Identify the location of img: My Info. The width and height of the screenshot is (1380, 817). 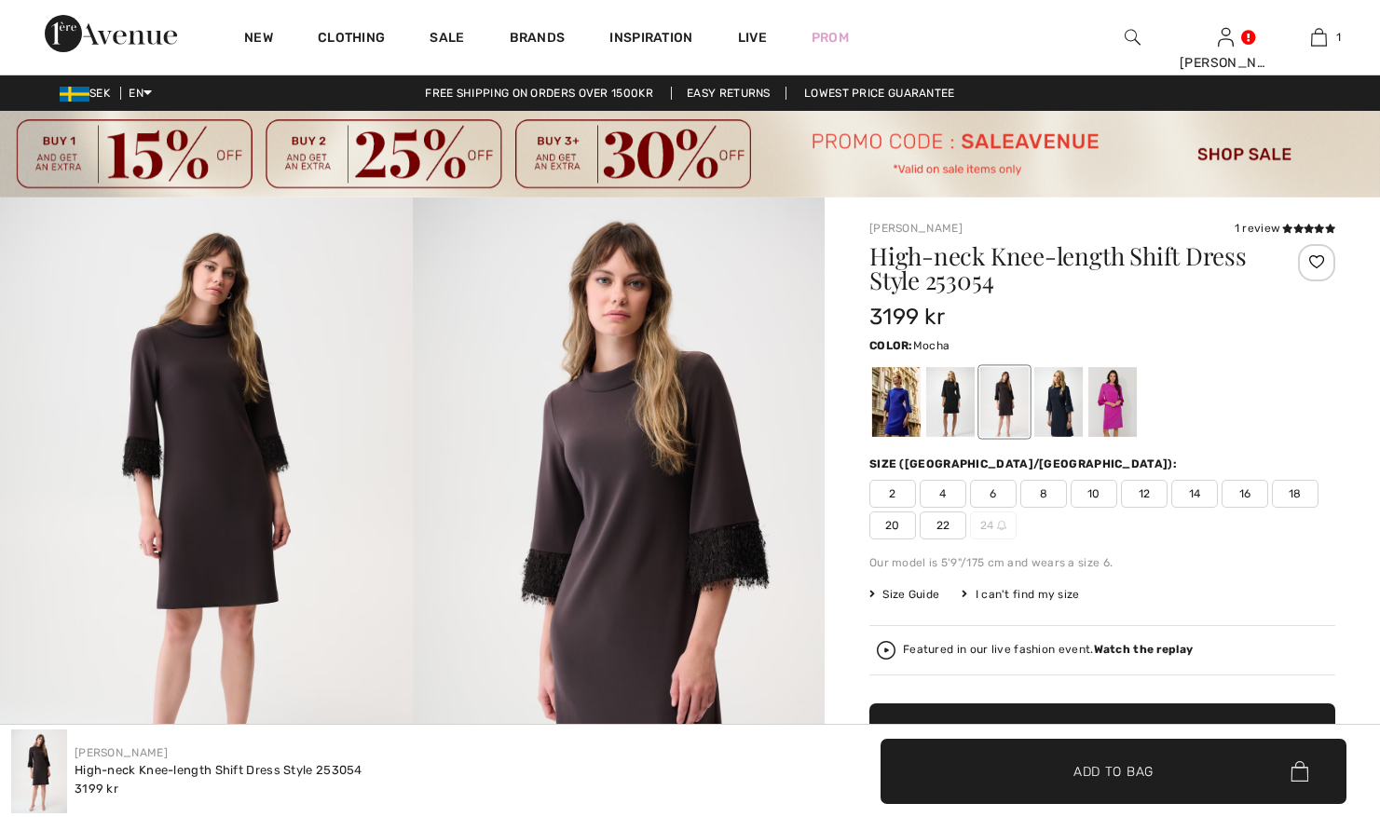
(1226, 37).